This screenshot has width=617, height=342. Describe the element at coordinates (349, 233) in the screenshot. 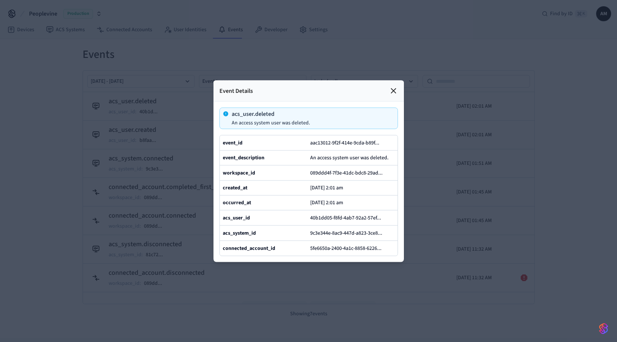

I see `button: 9c3e344e-8ac9-447d-a823-3ce8...` at that location.